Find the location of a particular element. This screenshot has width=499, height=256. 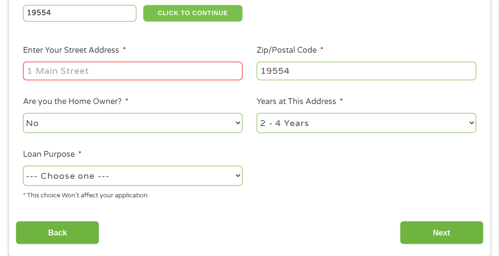

label: Are you the Home Owner? is located at coordinates (76, 102).